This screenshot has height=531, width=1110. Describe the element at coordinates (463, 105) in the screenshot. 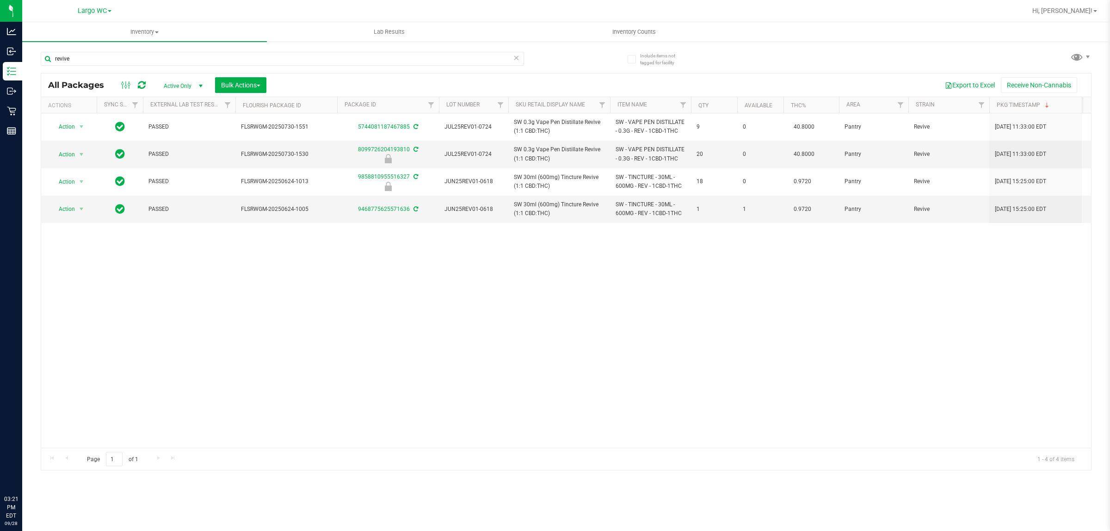

I see `a: Lot Number` at that location.